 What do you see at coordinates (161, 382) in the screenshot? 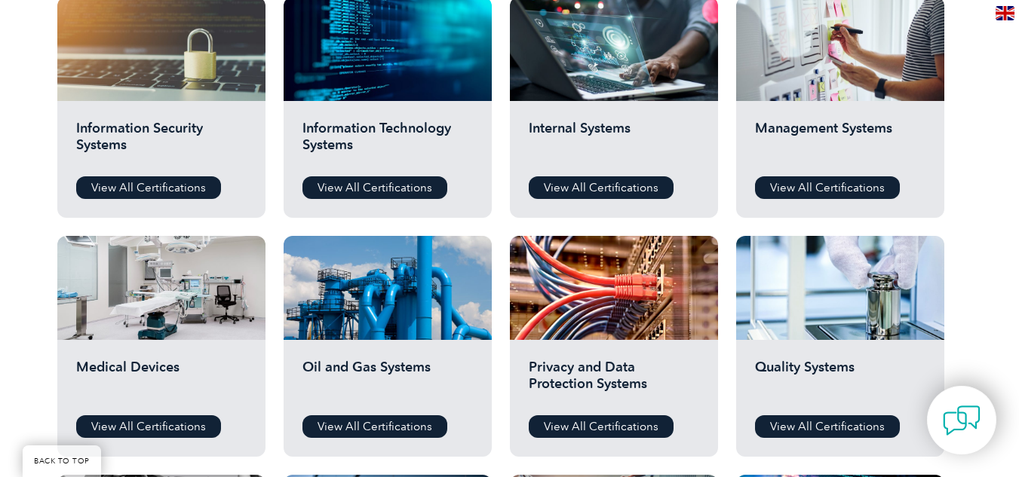
I see `h2: Medical Devices` at bounding box center [161, 382].